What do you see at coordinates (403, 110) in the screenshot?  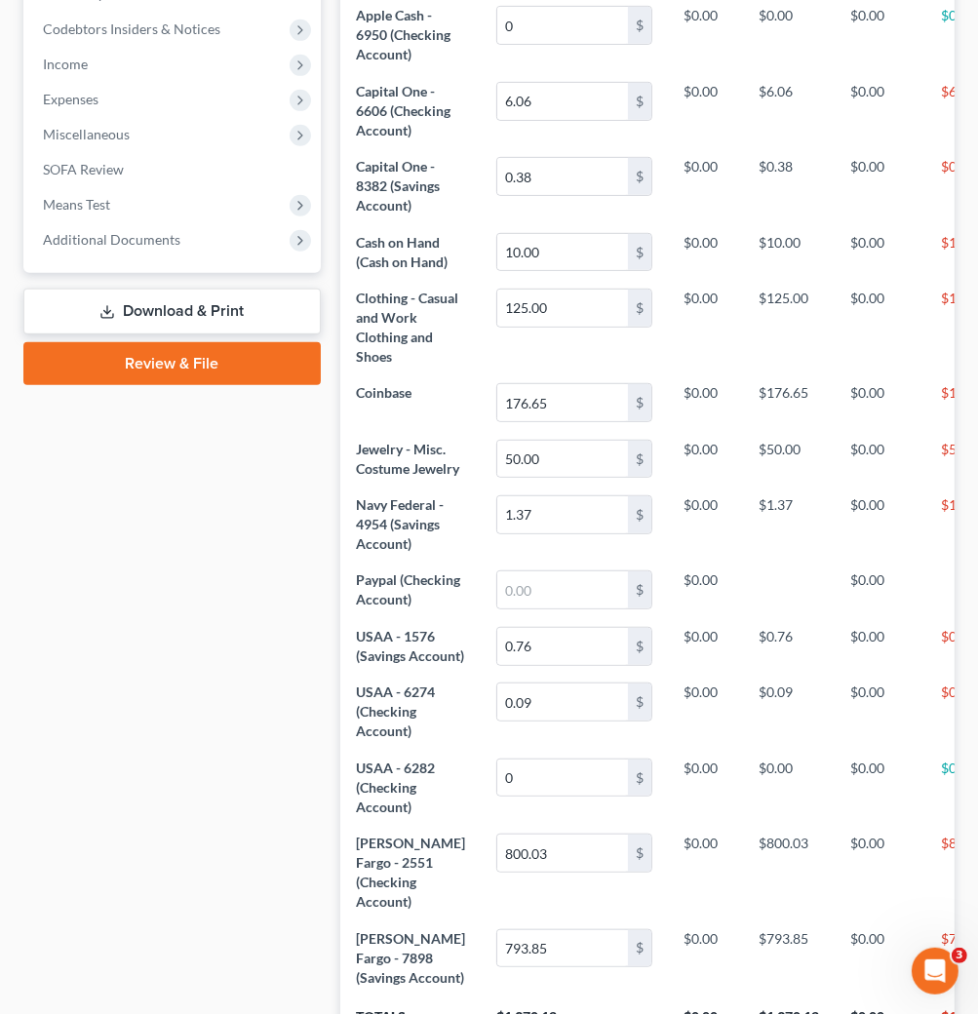 I see `span: Capital One - 6606 (Checking Account)` at bounding box center [403, 110].